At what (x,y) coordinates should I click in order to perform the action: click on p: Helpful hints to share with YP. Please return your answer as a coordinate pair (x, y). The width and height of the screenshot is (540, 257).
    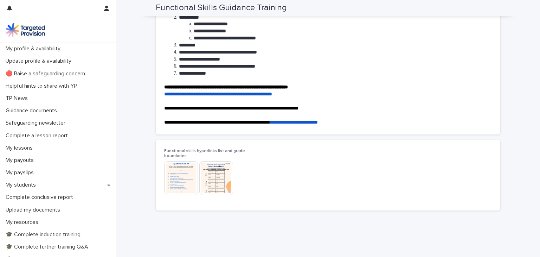
    Looking at the image, I should click on (43, 86).